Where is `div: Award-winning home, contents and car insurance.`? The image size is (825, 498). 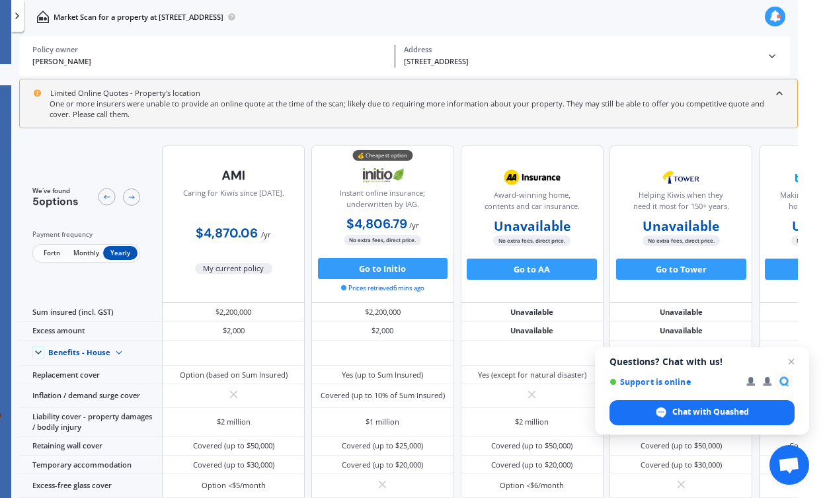 div: Award-winning home, contents and car insurance. is located at coordinates (531, 203).